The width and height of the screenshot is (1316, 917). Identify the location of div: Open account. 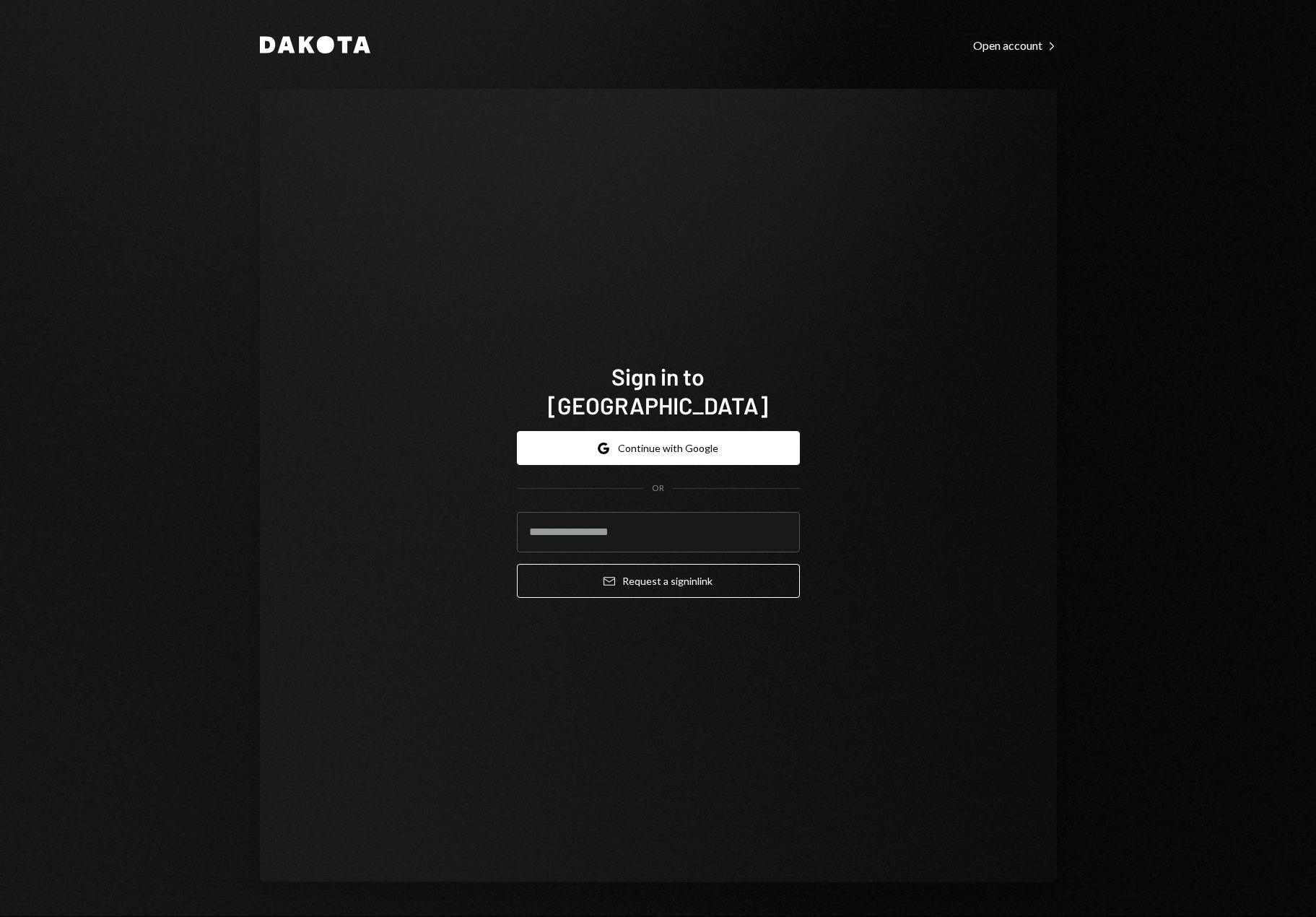
(1016, 45).